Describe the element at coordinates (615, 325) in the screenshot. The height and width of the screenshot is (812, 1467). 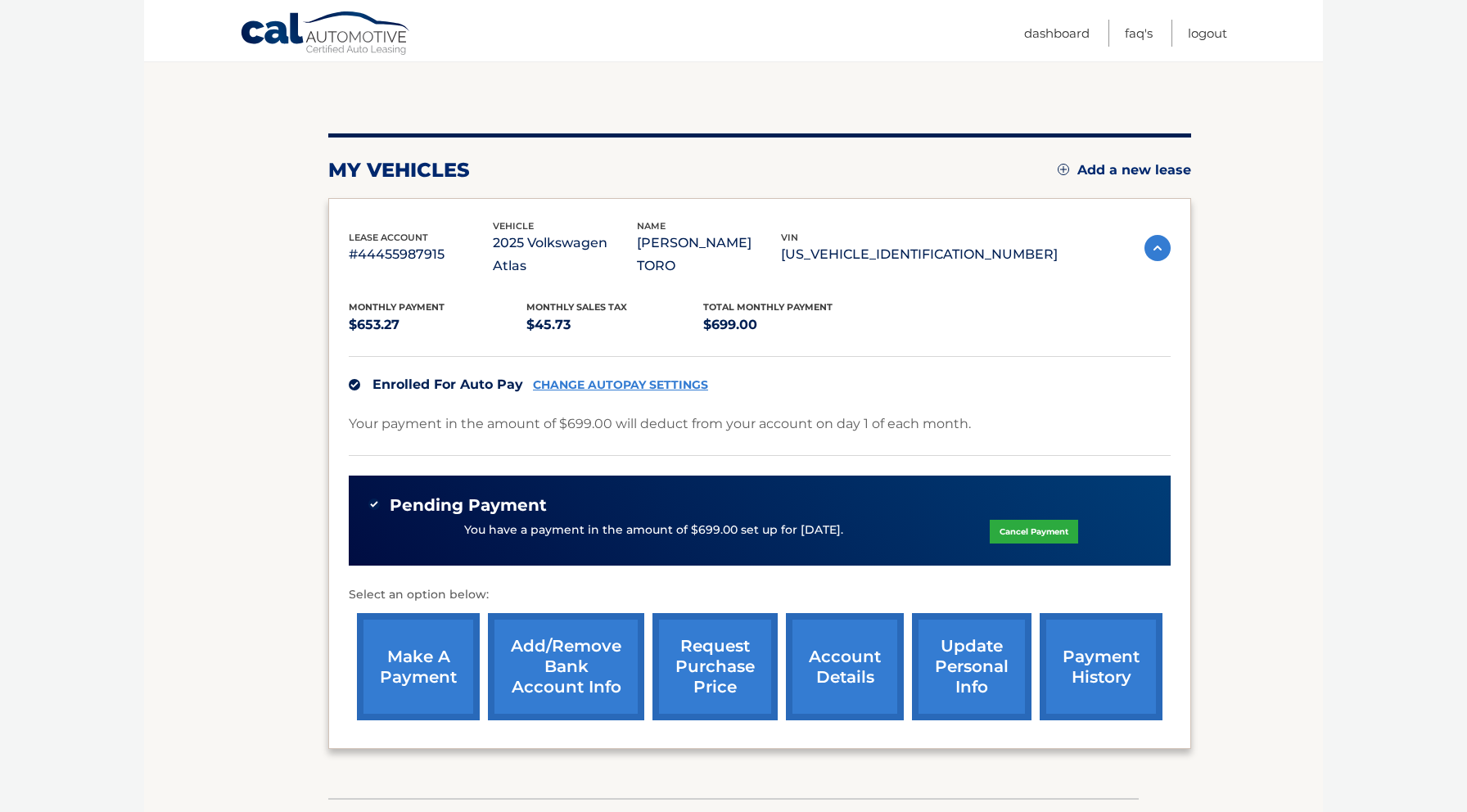
I see `p: $45.73` at that location.